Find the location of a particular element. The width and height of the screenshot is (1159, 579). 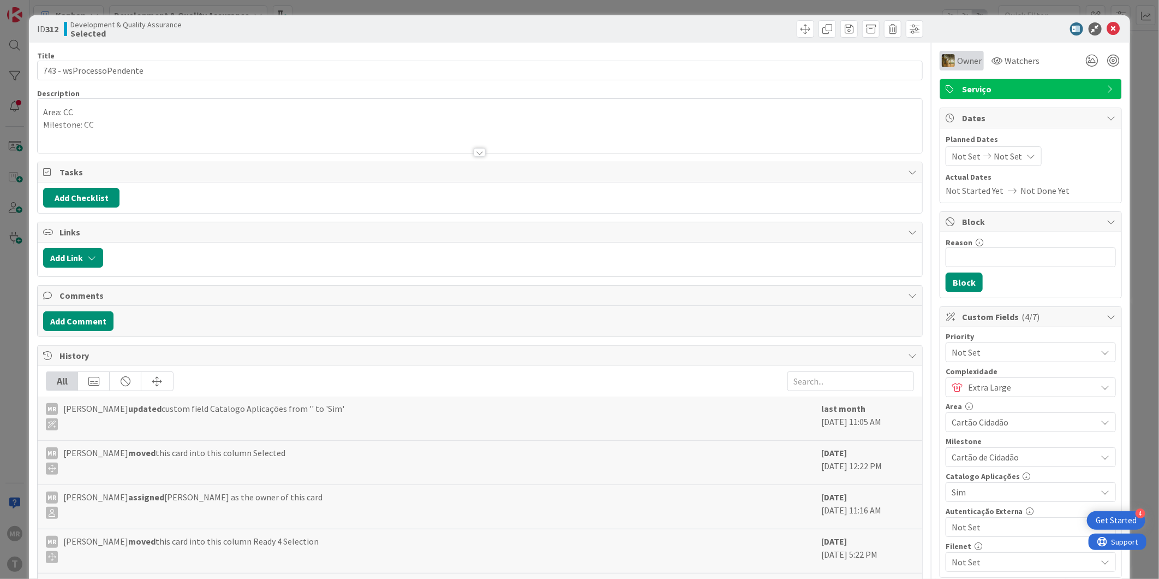

span: Planned Dates is located at coordinates (1031, 139).